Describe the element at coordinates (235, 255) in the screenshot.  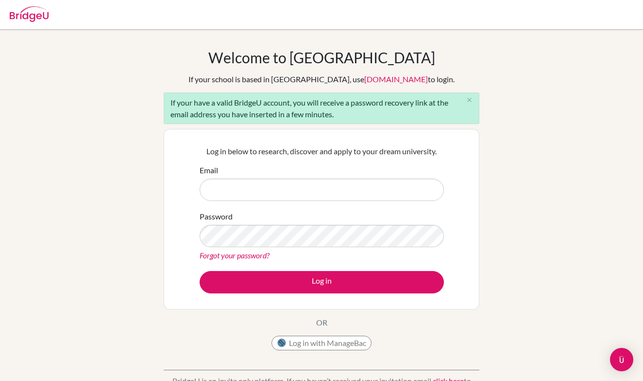
I see `a: Forgot your password?` at that location.